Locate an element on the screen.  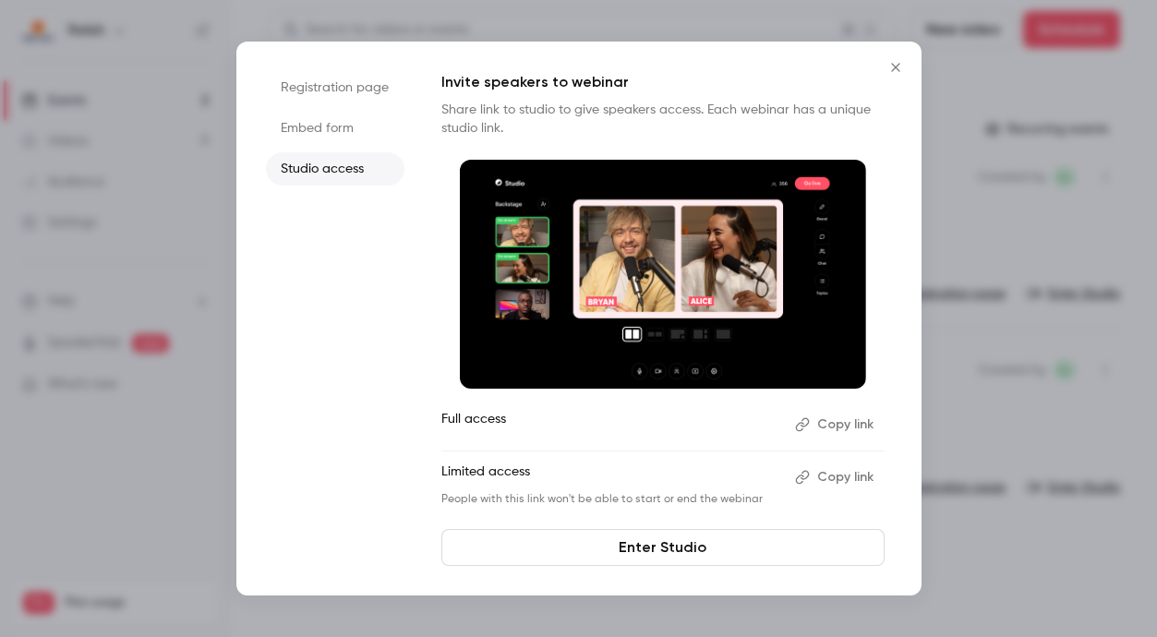
p: People with this link won't be able to start or end the webinar is located at coordinates (611, 500).